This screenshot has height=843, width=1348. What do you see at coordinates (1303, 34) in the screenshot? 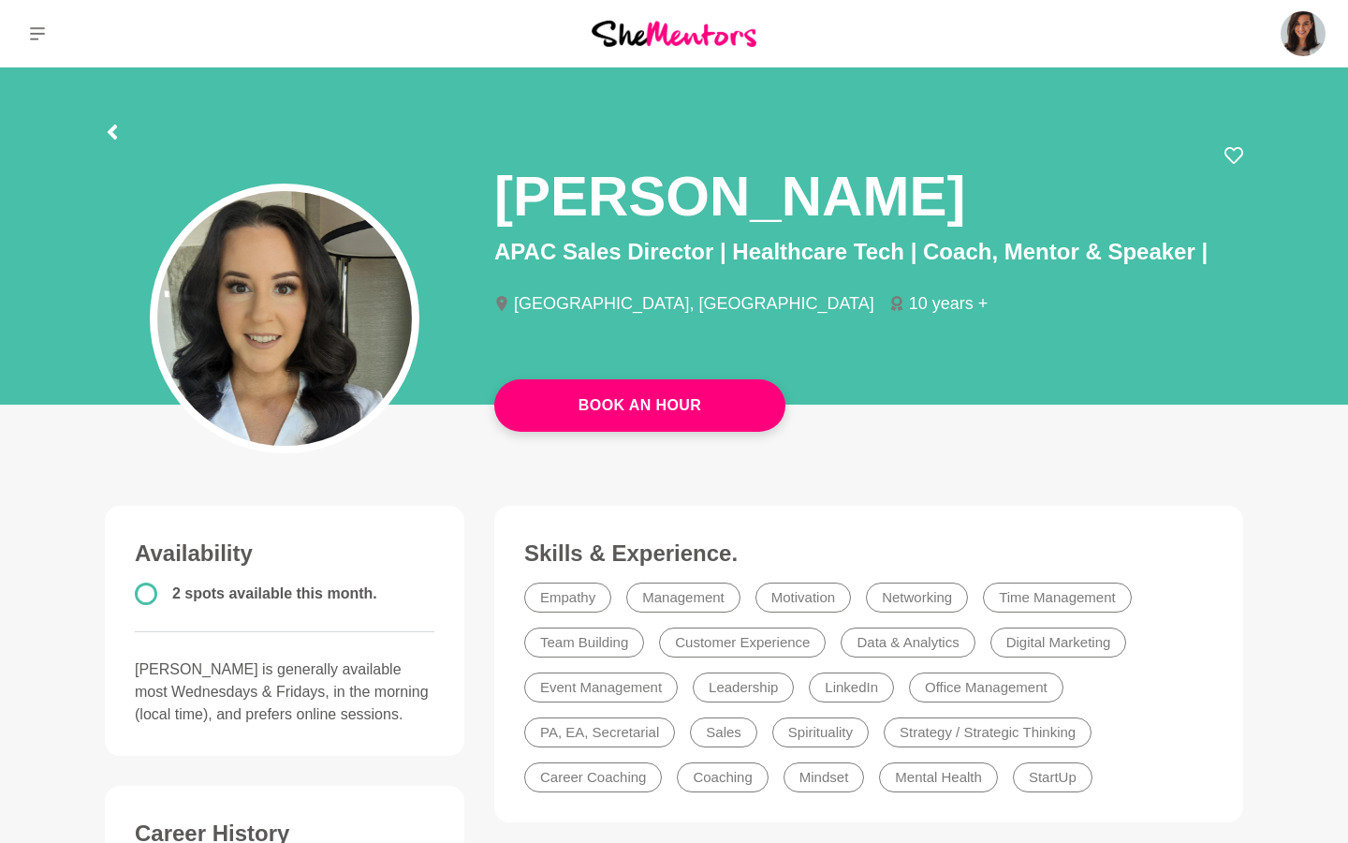
I see `img: Honorata Janas` at bounding box center [1303, 34].